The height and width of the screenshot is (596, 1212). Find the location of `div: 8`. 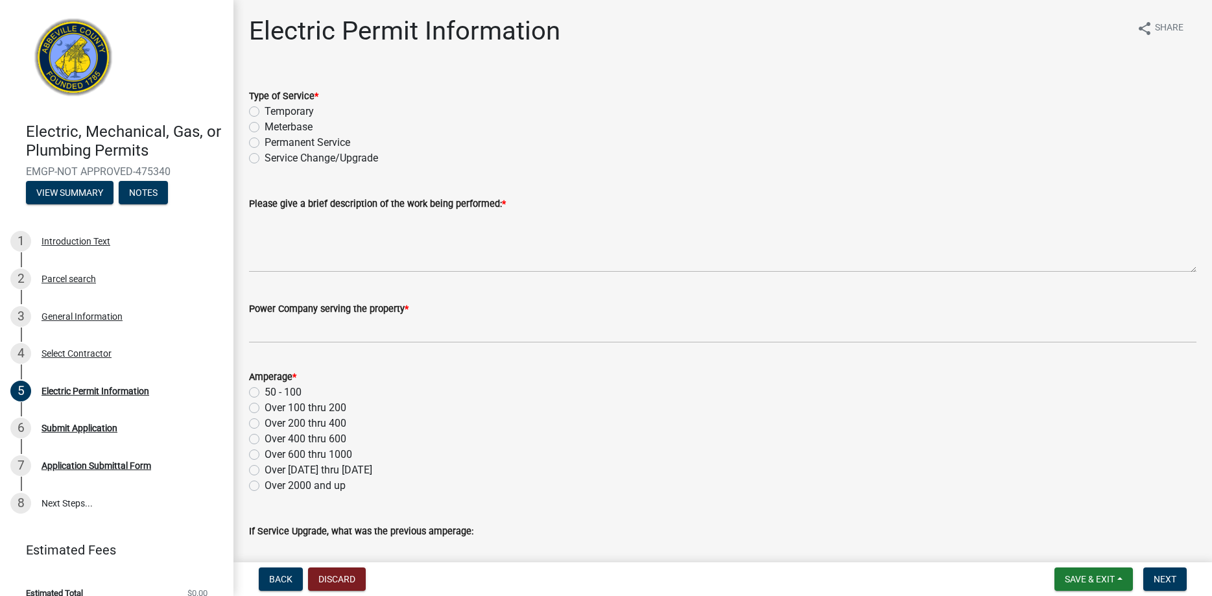

div: 8 is located at coordinates (21, 503).